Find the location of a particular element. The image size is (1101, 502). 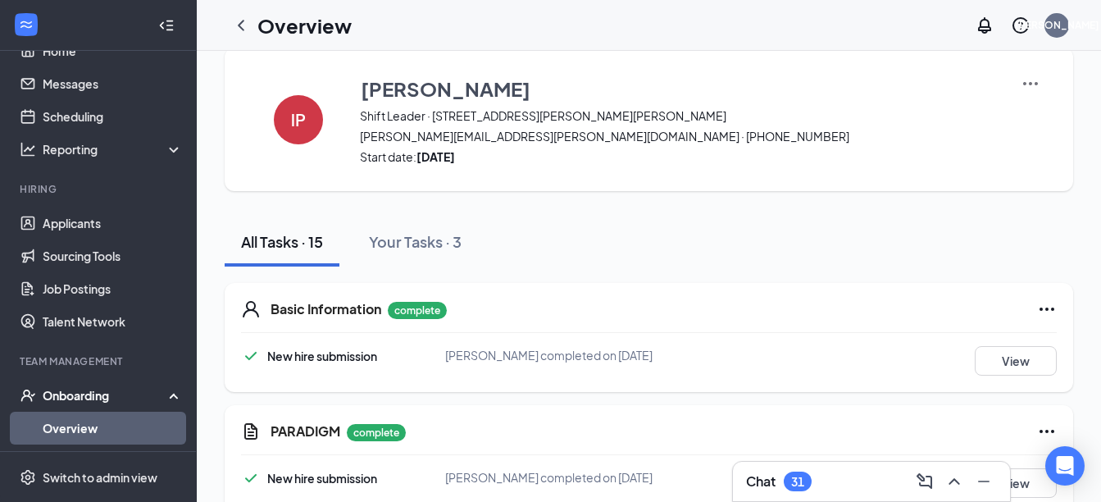

div: Onboarding is located at coordinates (106, 395).